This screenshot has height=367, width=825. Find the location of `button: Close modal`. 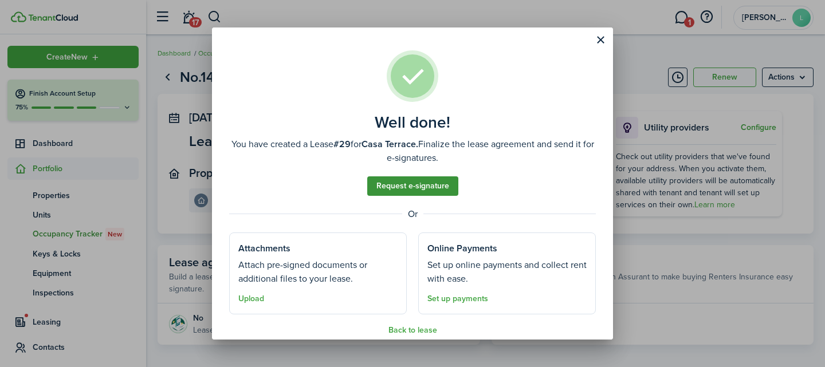

button: Close modal is located at coordinates (600, 40).